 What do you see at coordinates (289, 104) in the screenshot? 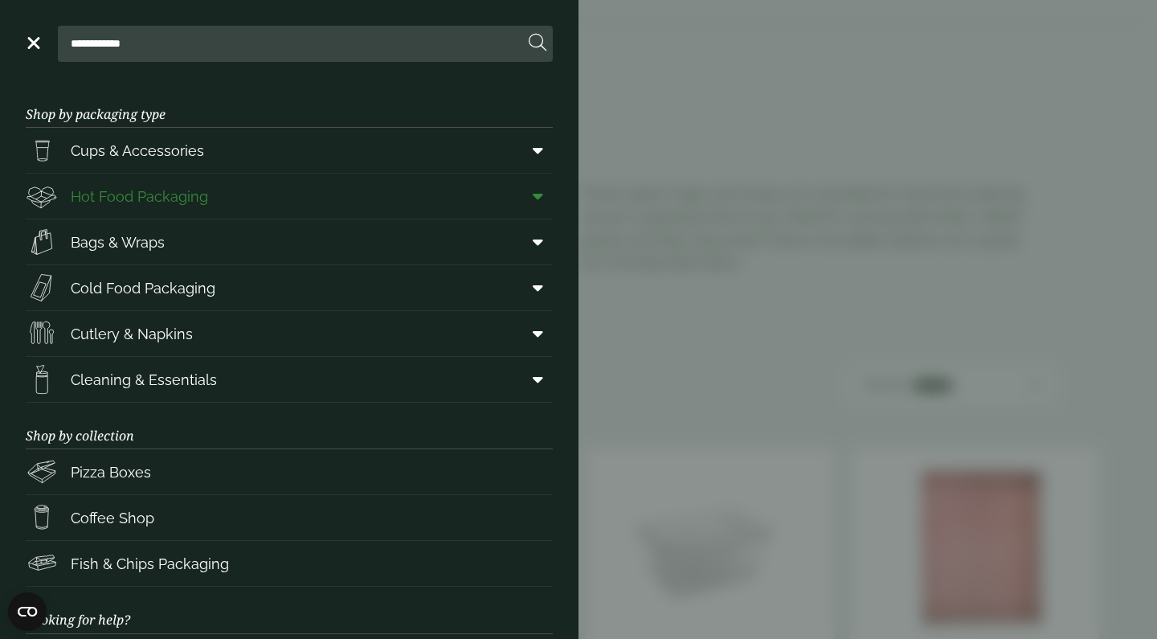
I see `h3: Shop by packaging type` at bounding box center [289, 104].